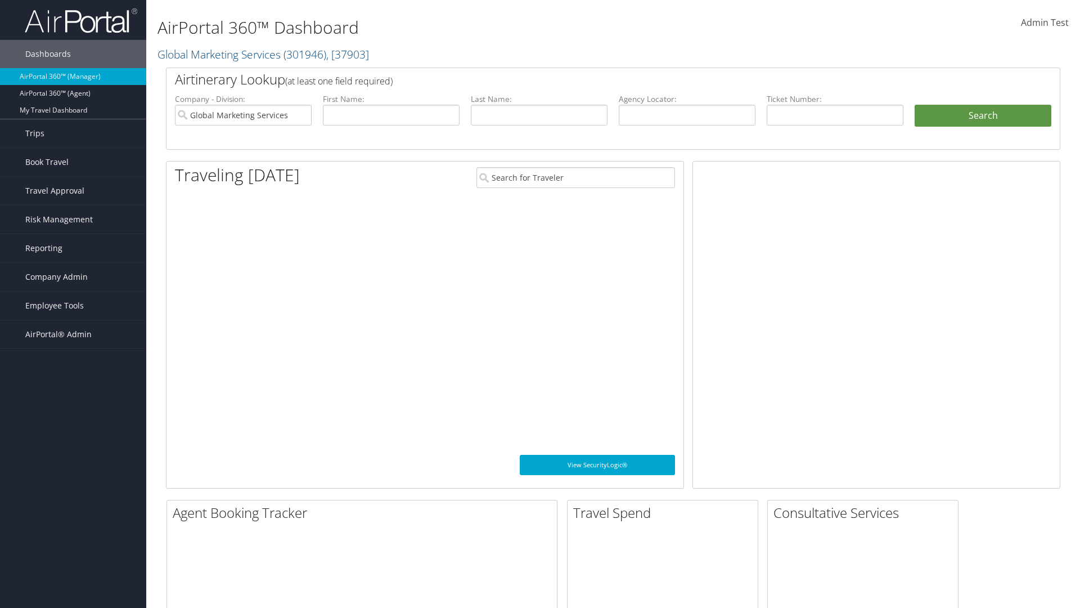  What do you see at coordinates (81, 20) in the screenshot?
I see `img: airportal-logo.png` at bounding box center [81, 20].